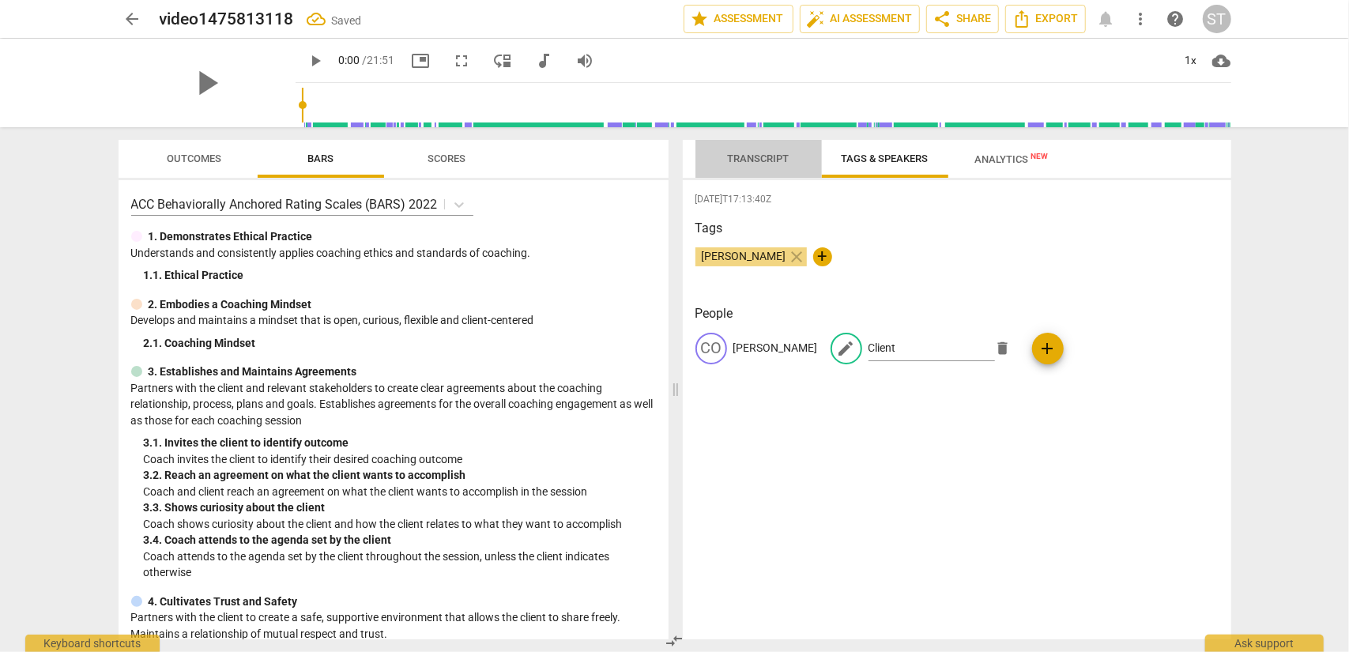 This screenshot has height=652, width=1349. Describe the element at coordinates (1045, 19) in the screenshot. I see `span: Export` at that location.